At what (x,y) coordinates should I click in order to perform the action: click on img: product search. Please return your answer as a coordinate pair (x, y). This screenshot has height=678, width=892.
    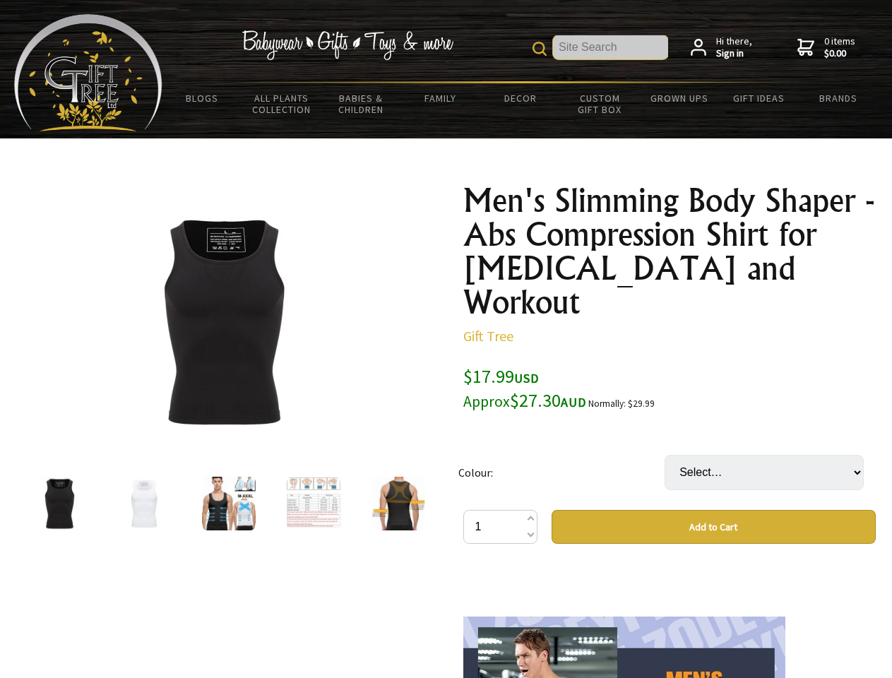
    Looking at the image, I should click on (539, 49).